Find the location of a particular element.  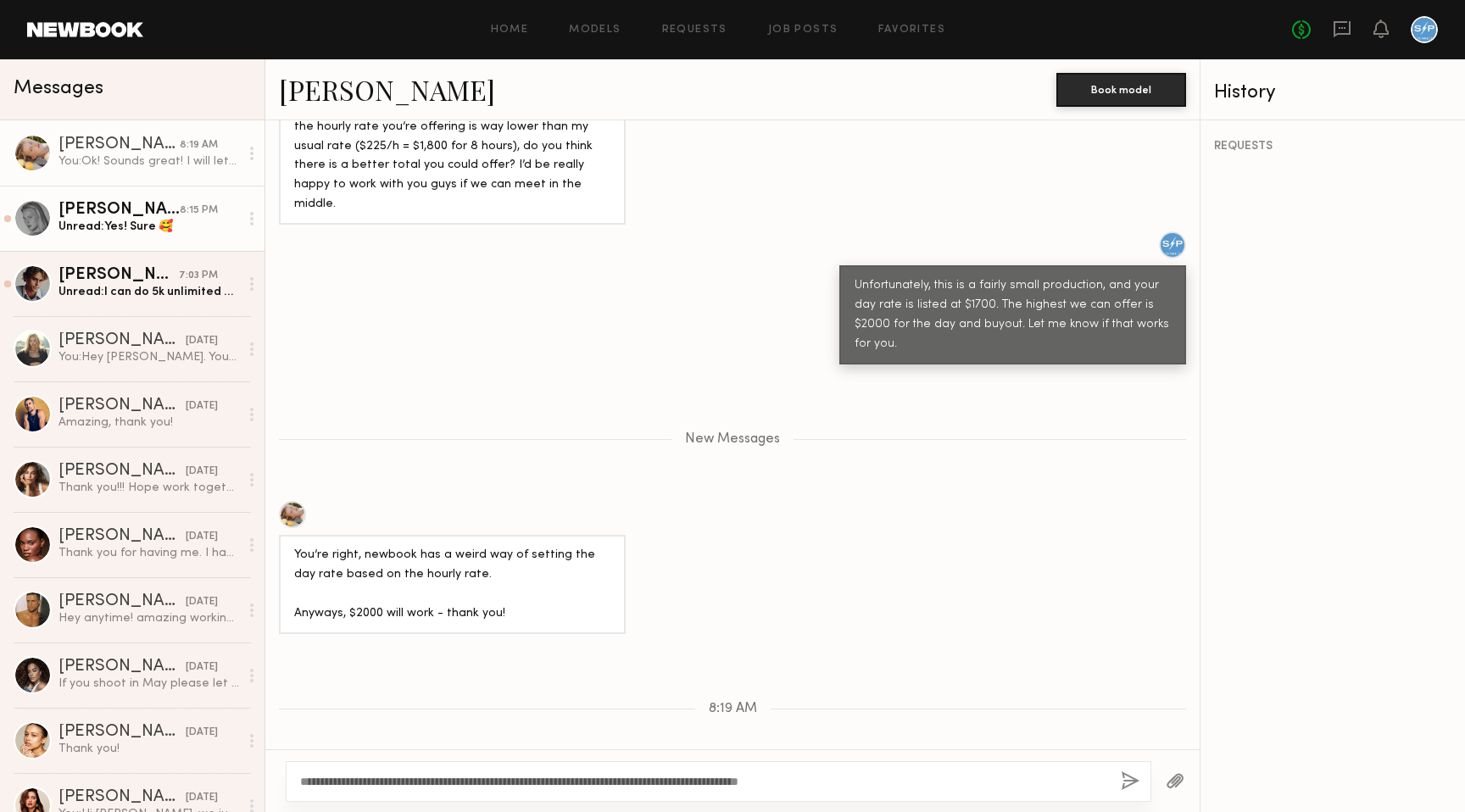

span: Messages is located at coordinates (59, 88).